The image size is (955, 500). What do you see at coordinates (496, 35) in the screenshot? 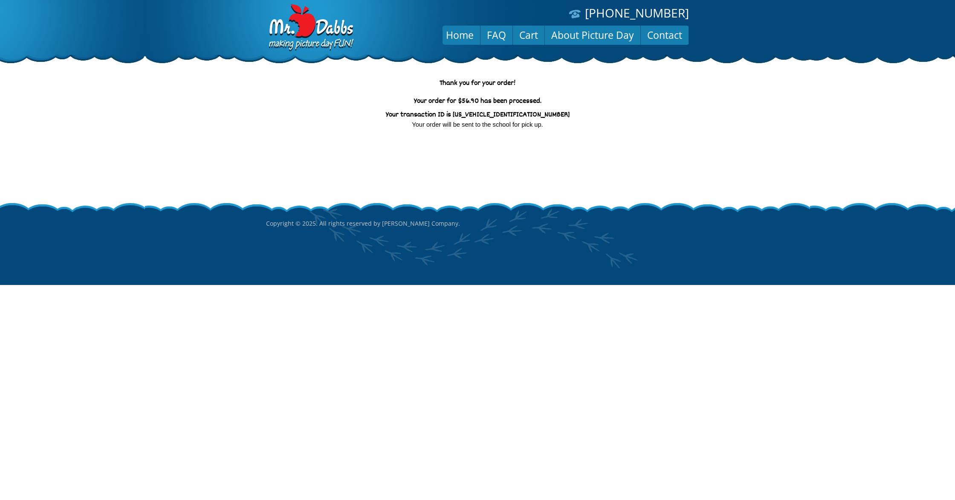
I see `a: FAQ` at bounding box center [496, 35].